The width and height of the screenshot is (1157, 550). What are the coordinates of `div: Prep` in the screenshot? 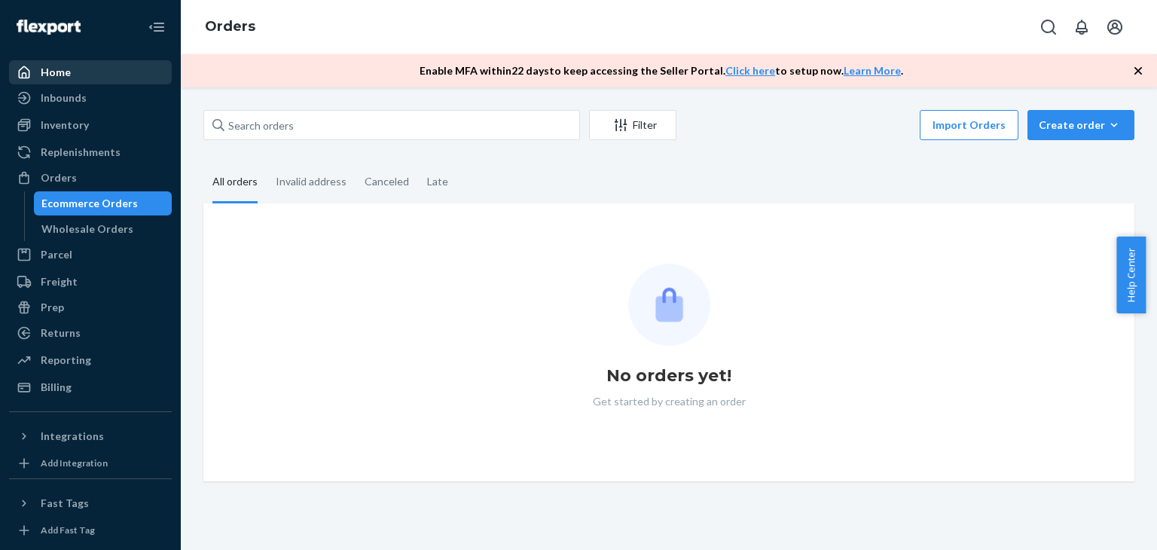 It's located at (52, 307).